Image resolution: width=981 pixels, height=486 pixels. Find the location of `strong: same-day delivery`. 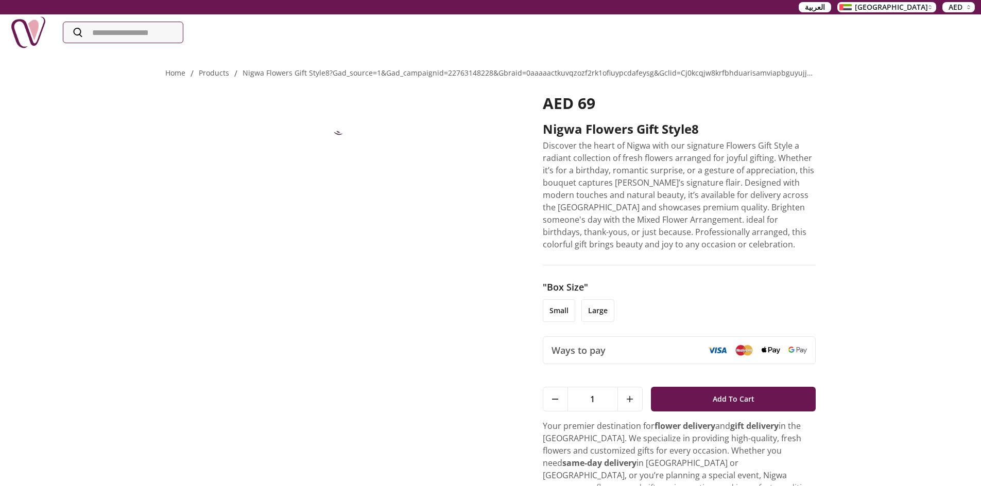

strong: same-day delivery is located at coordinates (599, 463).